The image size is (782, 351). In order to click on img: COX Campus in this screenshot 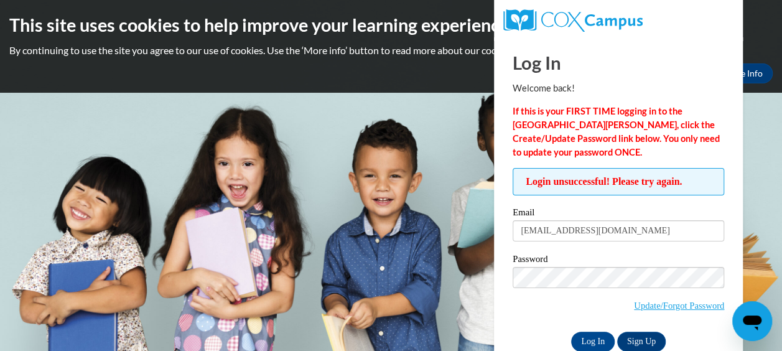, I will do `click(573, 21)`.